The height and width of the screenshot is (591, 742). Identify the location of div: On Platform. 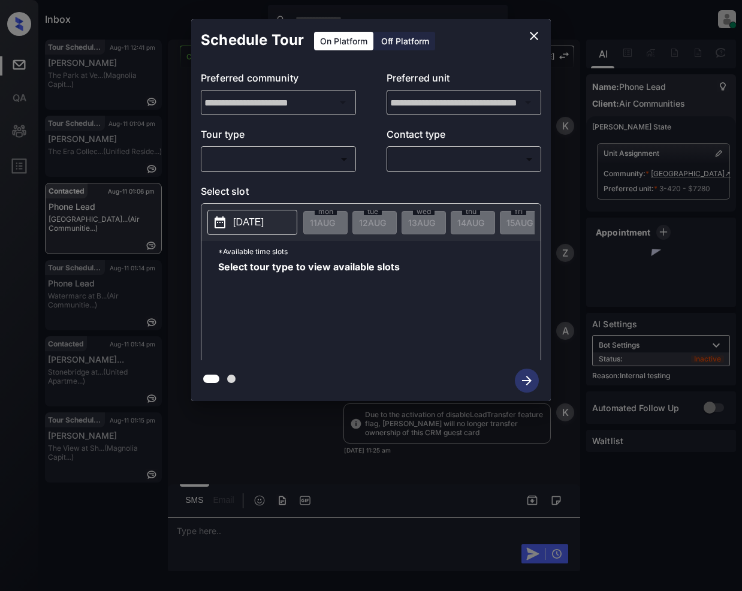
(344, 41).